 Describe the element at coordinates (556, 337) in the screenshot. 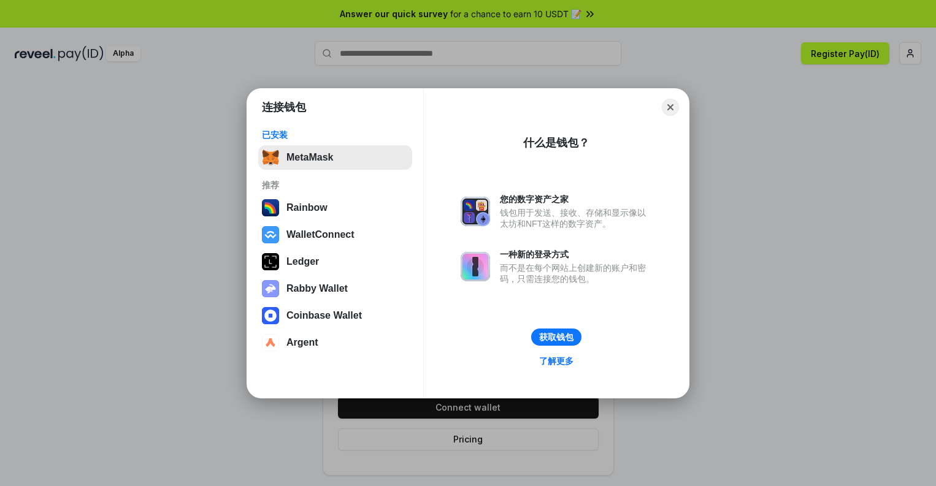

I see `button: 获取钱包` at that location.